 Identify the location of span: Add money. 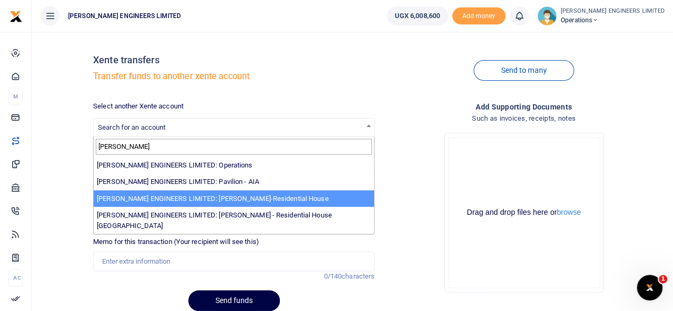
(479, 16).